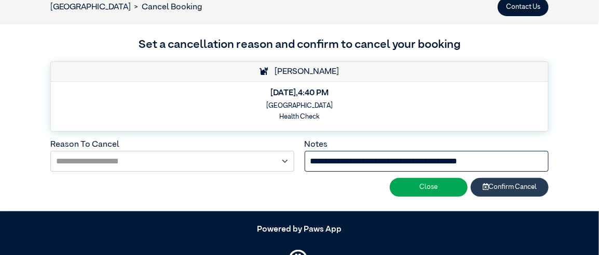 This screenshot has width=599, height=255. What do you see at coordinates (300, 229) in the screenshot?
I see `h5: Powered by Paws App` at bounding box center [300, 229].